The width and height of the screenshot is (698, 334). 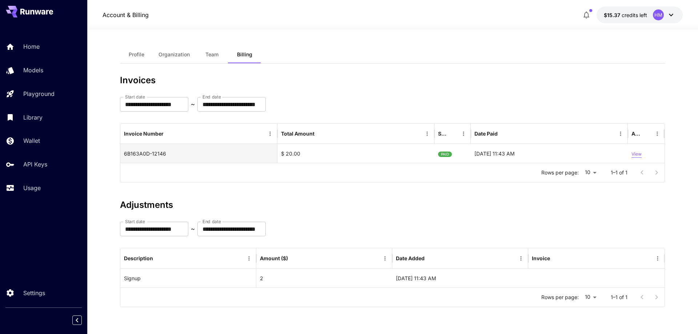 What do you see at coordinates (324, 278) in the screenshot?
I see `div: 2` at bounding box center [324, 278].